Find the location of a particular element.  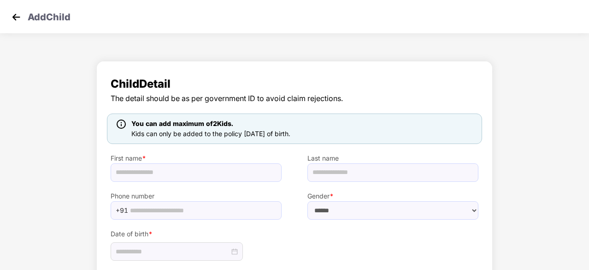

span: Child Detail is located at coordinates (295, 84).